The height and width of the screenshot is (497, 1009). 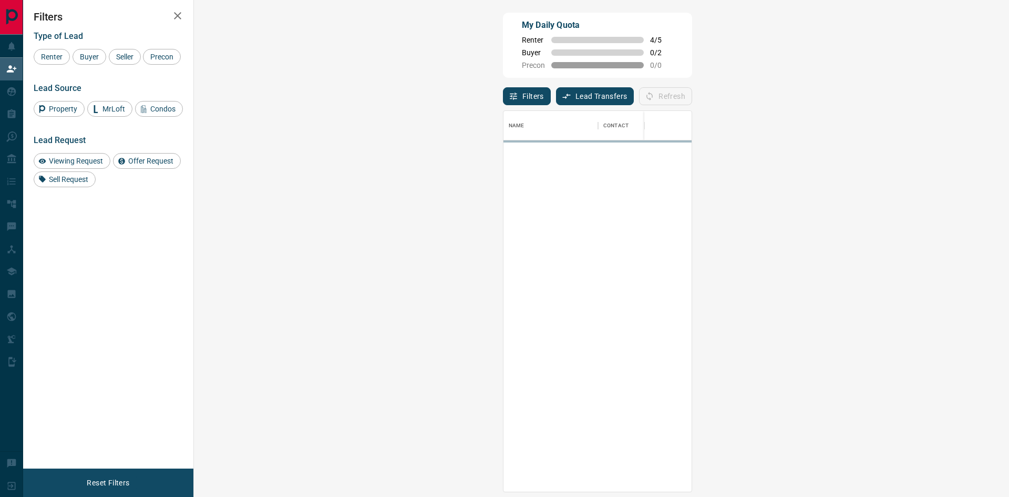 What do you see at coordinates (68, 179) in the screenshot?
I see `span: Sell Request` at bounding box center [68, 179].